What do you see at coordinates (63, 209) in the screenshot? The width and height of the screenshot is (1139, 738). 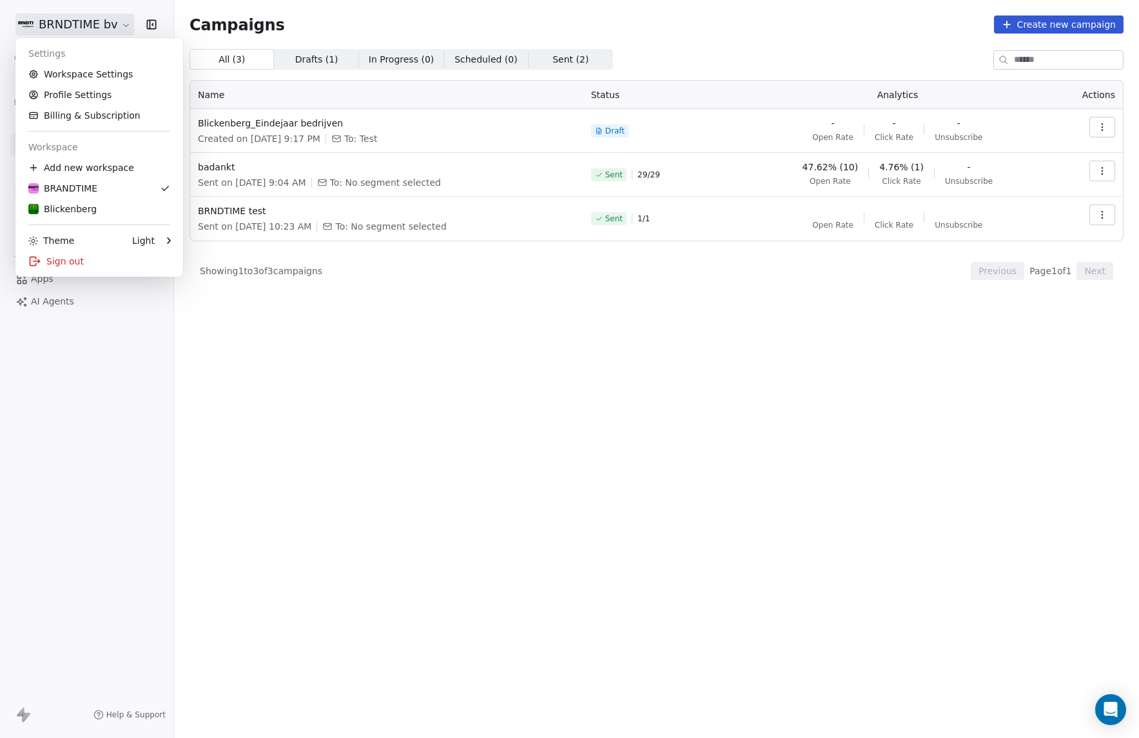 I see `div: Blickenberg` at bounding box center [63, 209].